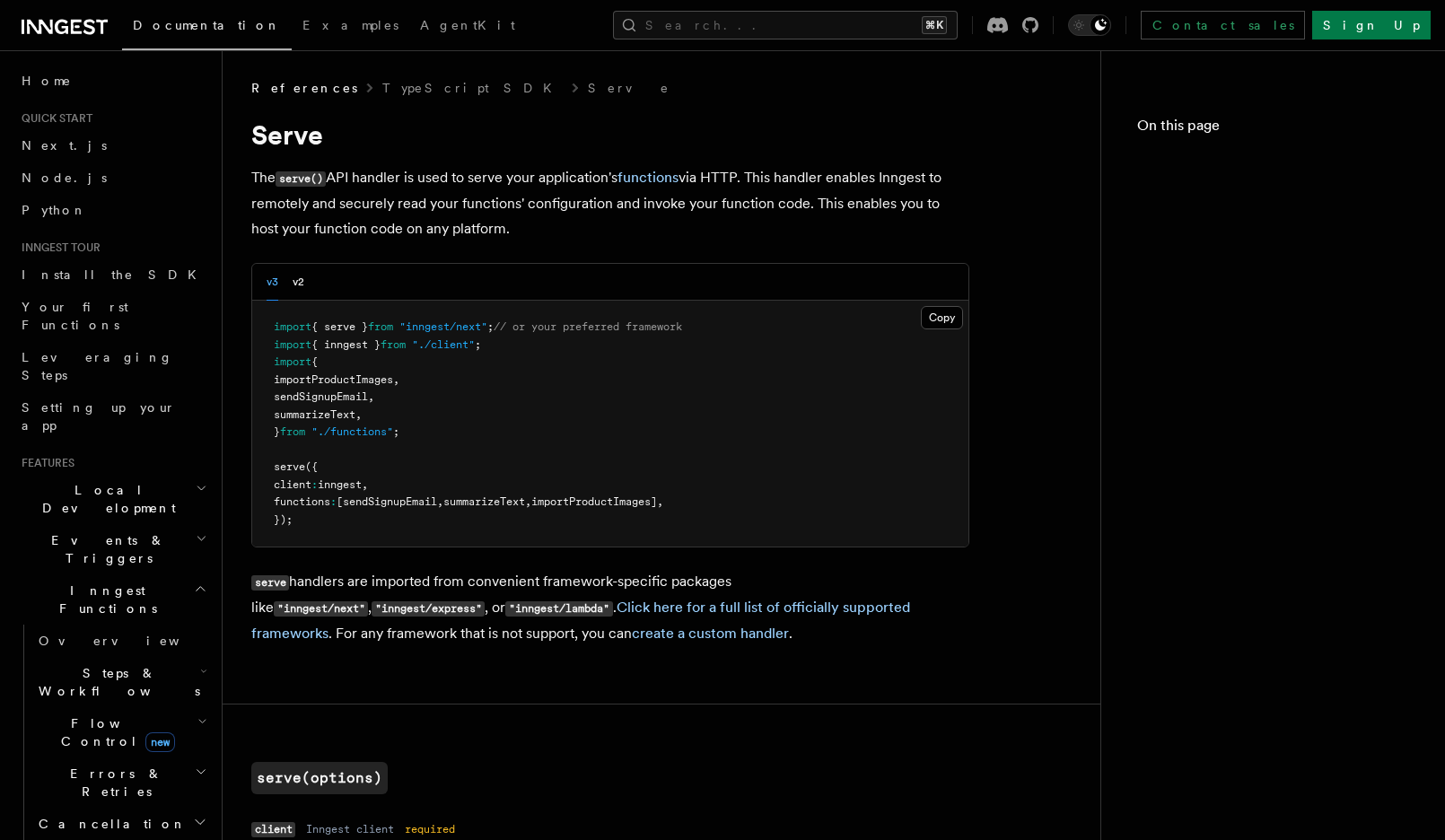 Image resolution: width=1445 pixels, height=840 pixels. Describe the element at coordinates (941, 318) in the screenshot. I see `button: Copy` at that location.